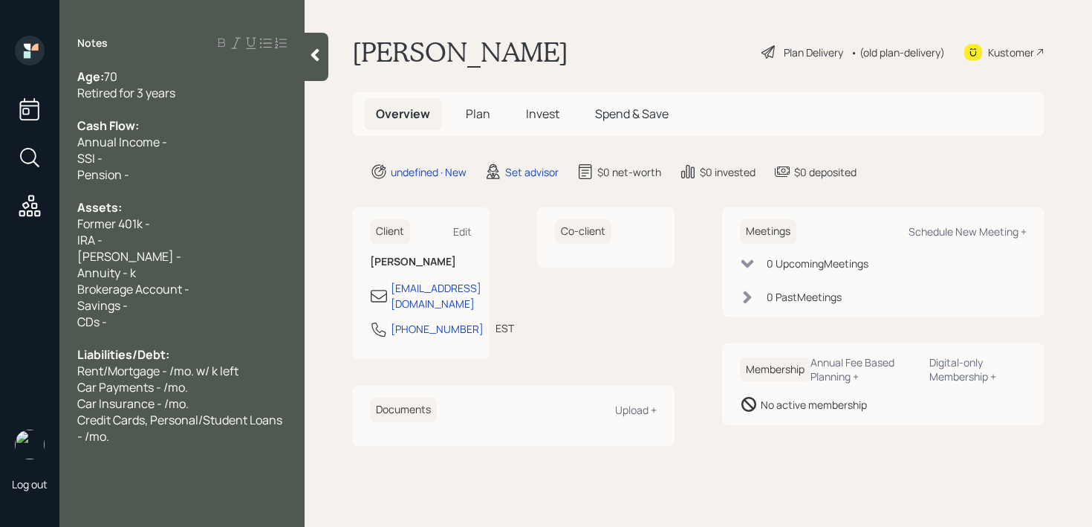 The height and width of the screenshot is (527, 1092). I want to click on div: Annual Fee Based Planning +, so click(864, 369).